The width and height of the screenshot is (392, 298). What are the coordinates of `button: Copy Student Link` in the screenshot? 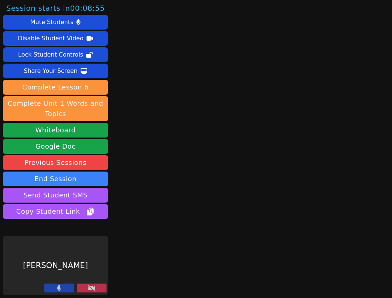 It's located at (56, 212).